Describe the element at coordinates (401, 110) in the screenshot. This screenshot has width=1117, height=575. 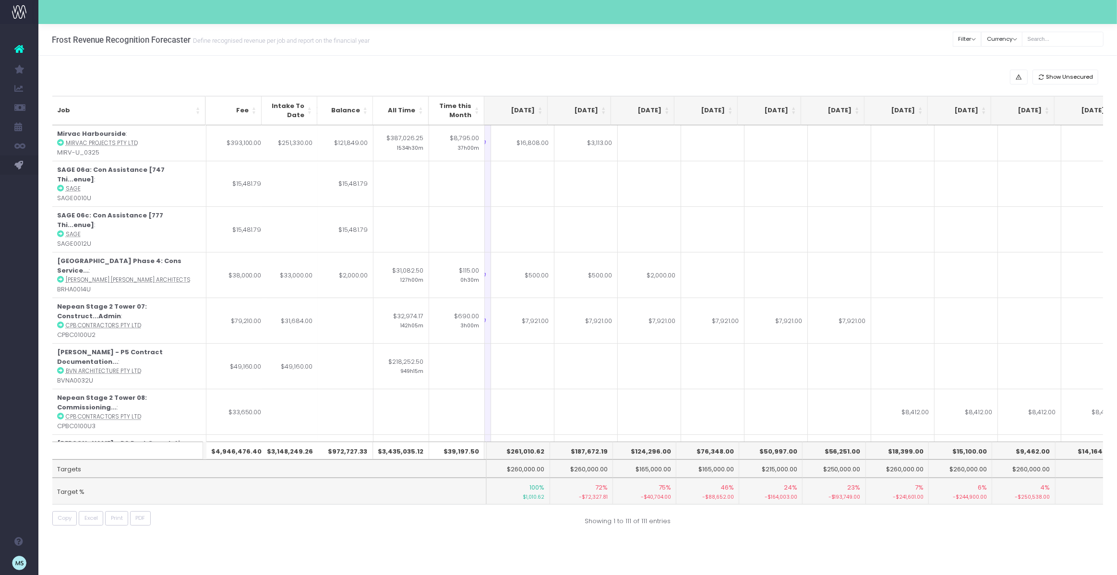
I see `th: All Time: activate to sort column ascending` at that location.